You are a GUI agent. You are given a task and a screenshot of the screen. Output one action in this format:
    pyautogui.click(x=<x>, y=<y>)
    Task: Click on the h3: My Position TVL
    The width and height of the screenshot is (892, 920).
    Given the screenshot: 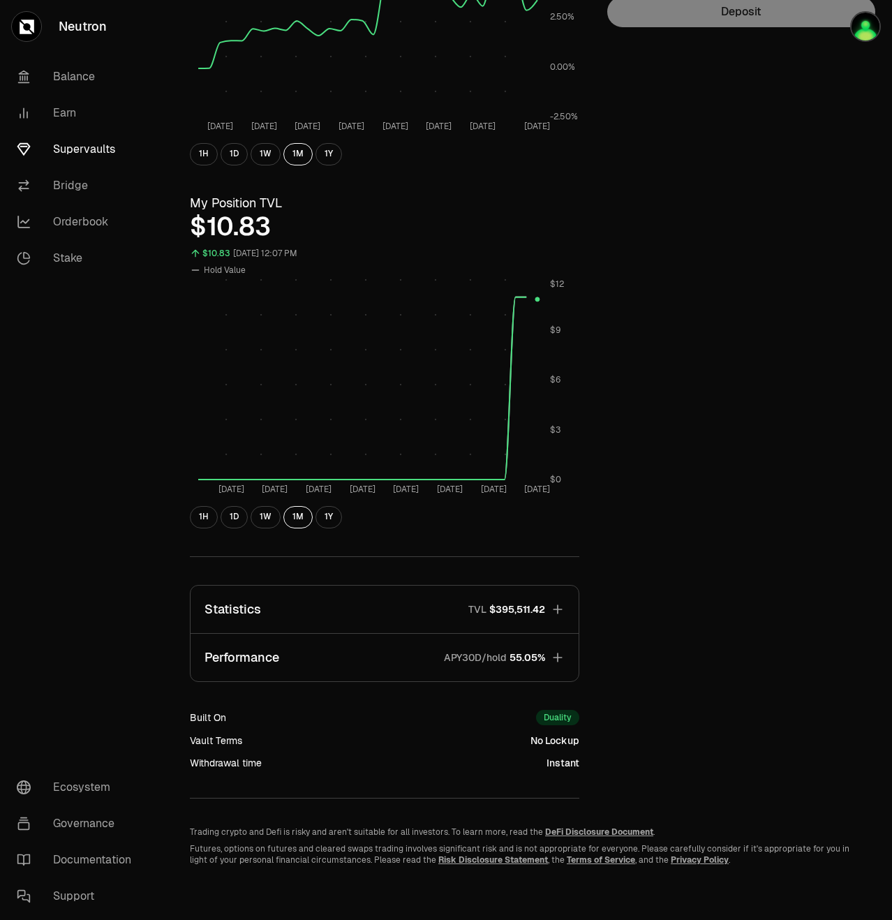 What is the action you would take?
    pyautogui.click(x=385, y=203)
    